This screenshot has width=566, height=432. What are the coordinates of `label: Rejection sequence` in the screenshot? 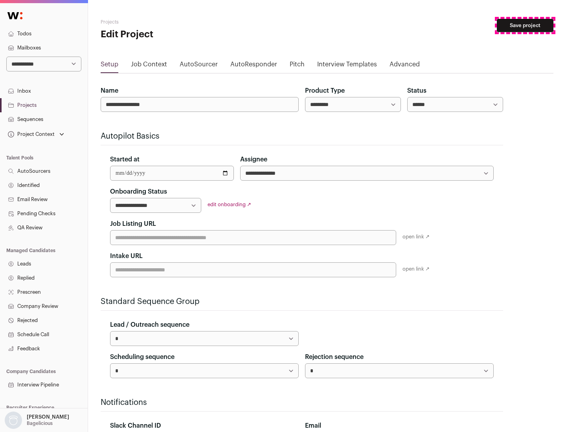 It's located at (334, 357).